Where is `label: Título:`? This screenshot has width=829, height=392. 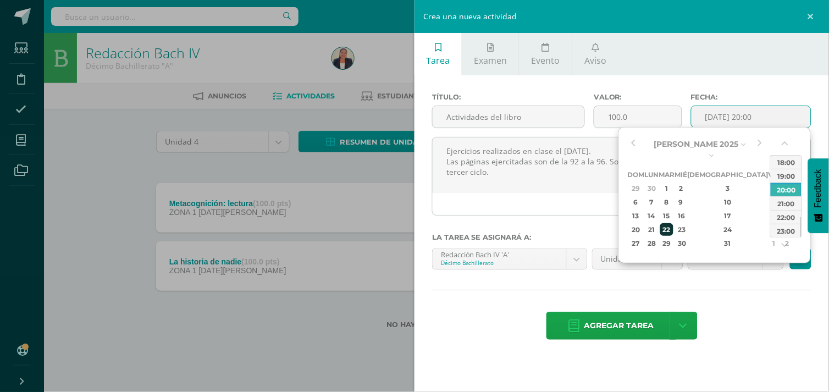
label: Título: is located at coordinates (508, 97).